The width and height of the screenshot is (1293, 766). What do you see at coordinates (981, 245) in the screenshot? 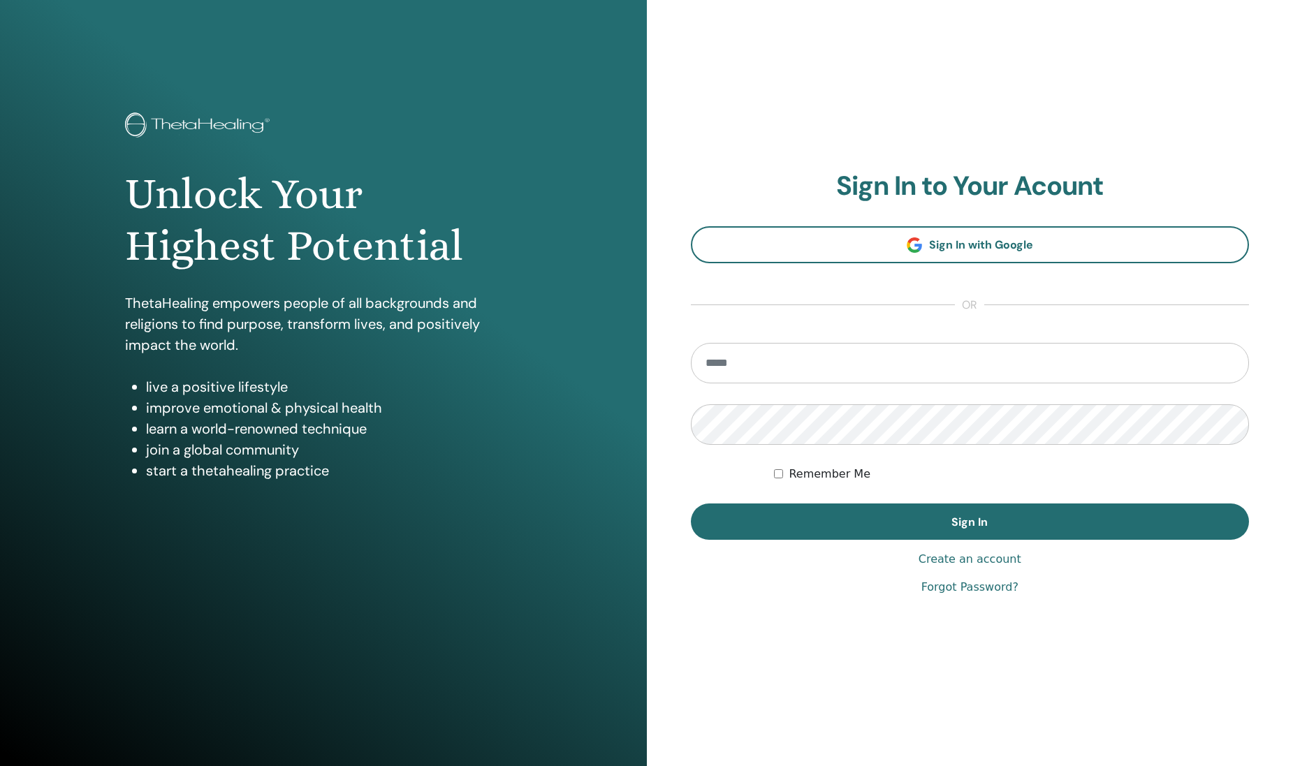
I see `span: Sign In with Google` at bounding box center [981, 245].